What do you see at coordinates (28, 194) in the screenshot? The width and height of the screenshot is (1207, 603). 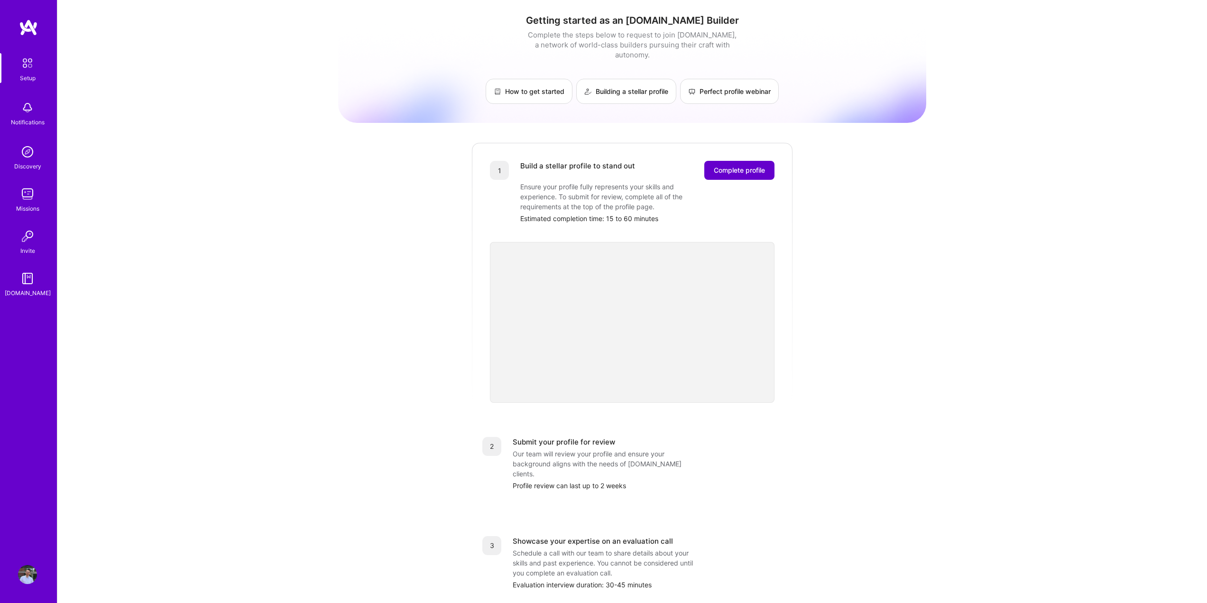 I see `img: teamwork` at bounding box center [28, 194].